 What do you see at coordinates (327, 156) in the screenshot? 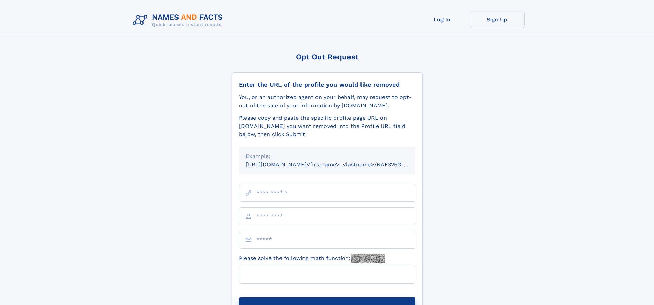
I see `div: Example:` at bounding box center [327, 156].